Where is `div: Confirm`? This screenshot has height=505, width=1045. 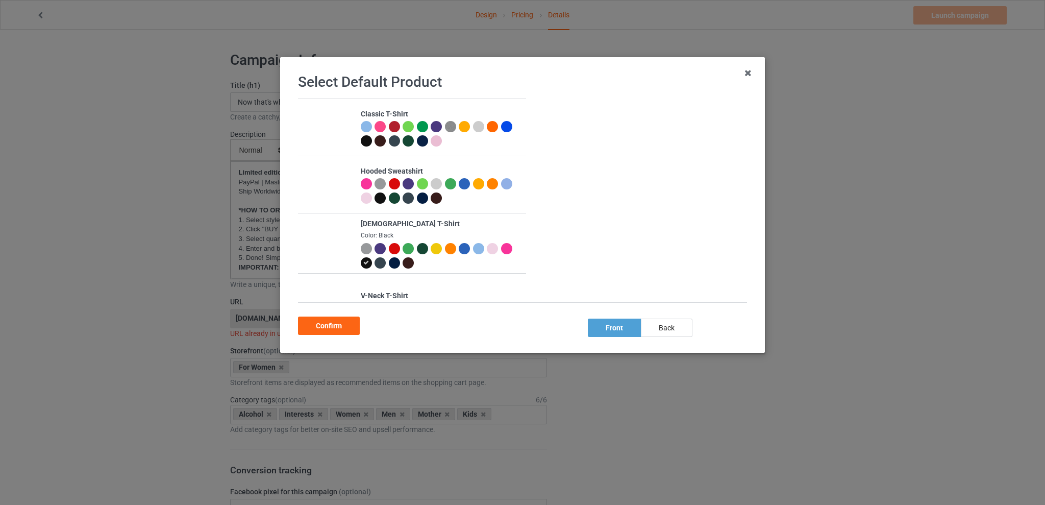 div: Confirm is located at coordinates (329, 325).